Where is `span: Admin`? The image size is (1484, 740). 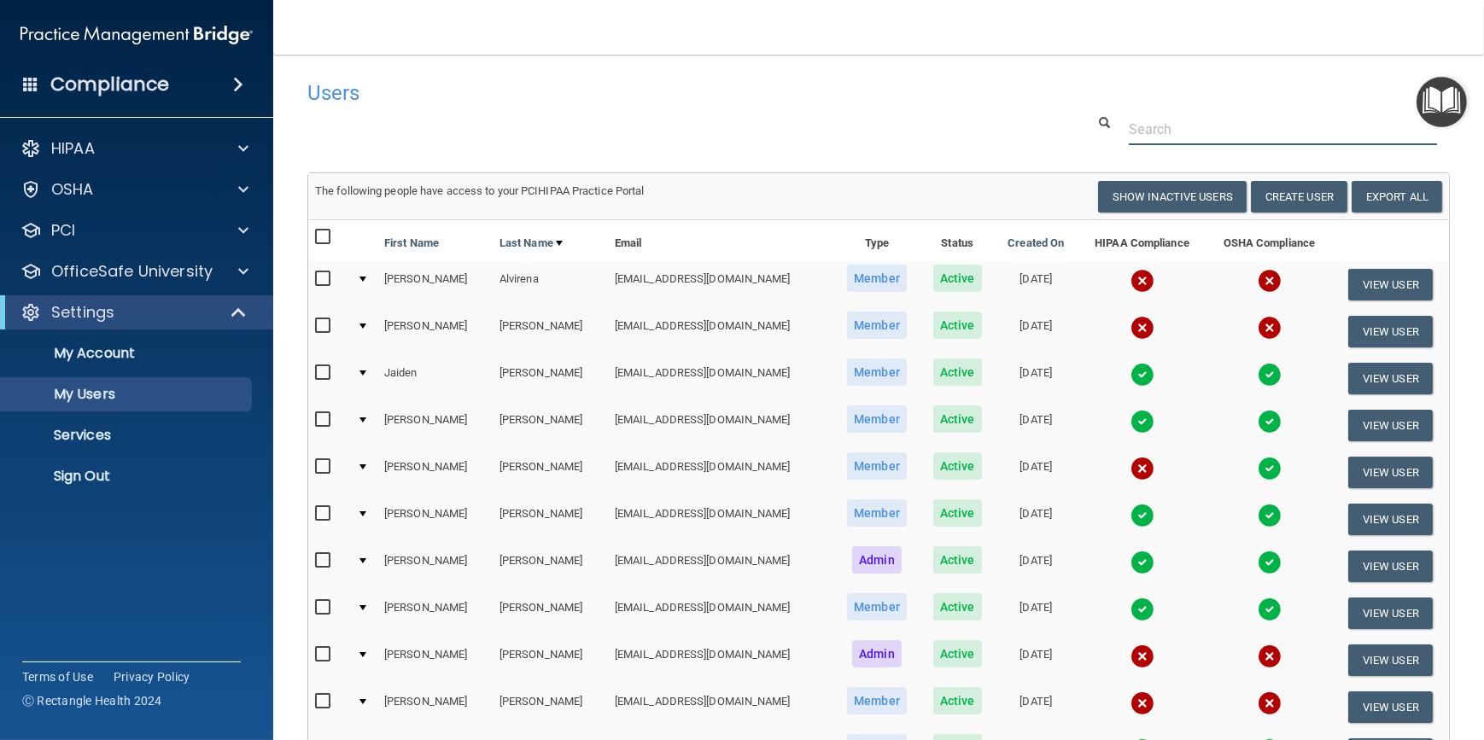
span: Admin is located at coordinates (877, 560).